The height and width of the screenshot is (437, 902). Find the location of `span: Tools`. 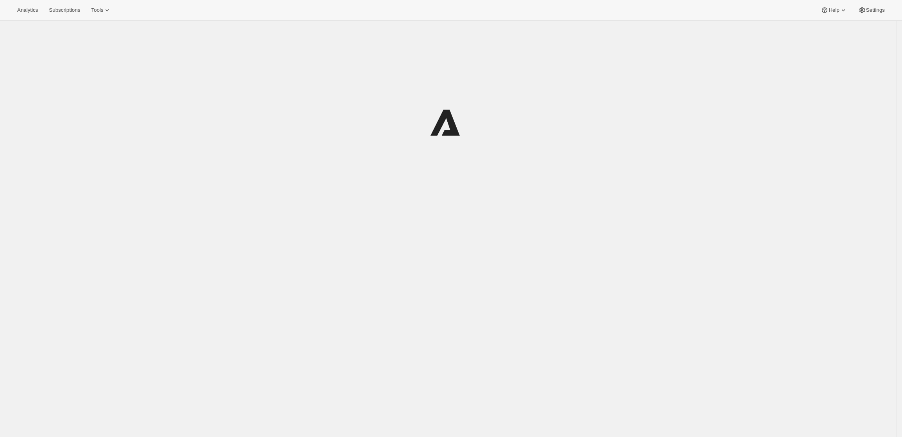

span: Tools is located at coordinates (97, 10).